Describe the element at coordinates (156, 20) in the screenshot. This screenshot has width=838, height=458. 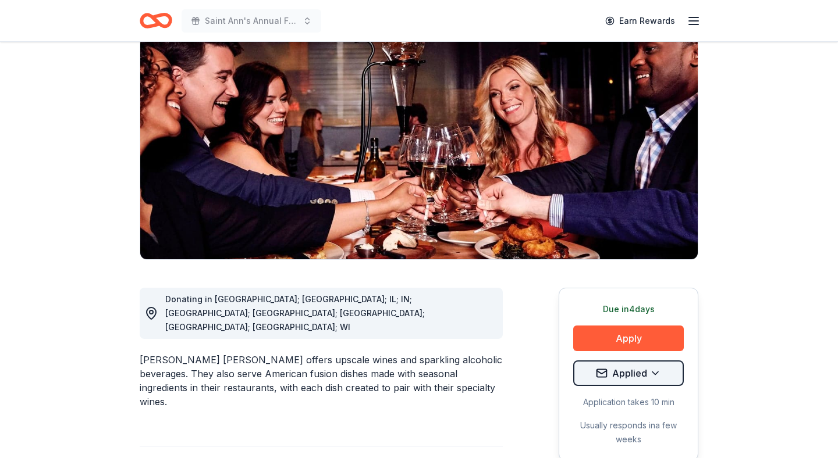
I see `a: Home` at that location.